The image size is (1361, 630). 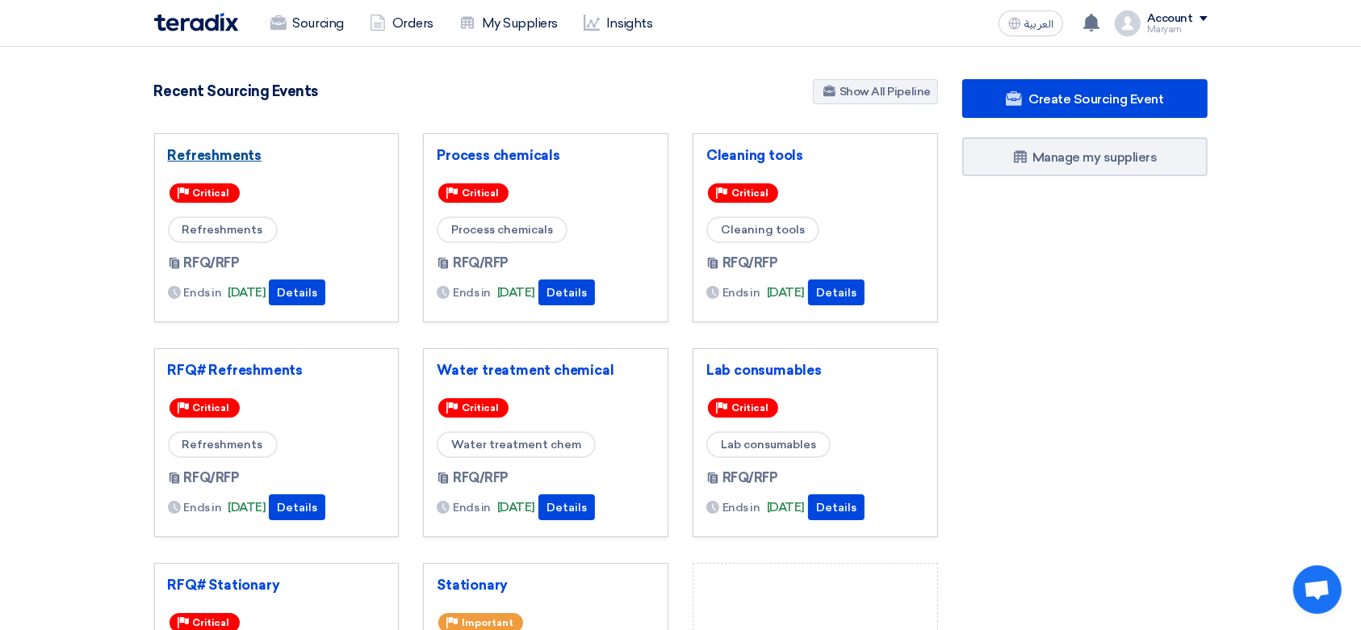 I want to click on a: Orders, so click(x=401, y=23).